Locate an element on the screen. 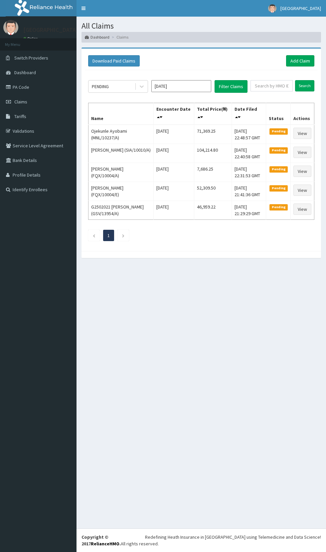  span: Dashboard is located at coordinates (25, 73).